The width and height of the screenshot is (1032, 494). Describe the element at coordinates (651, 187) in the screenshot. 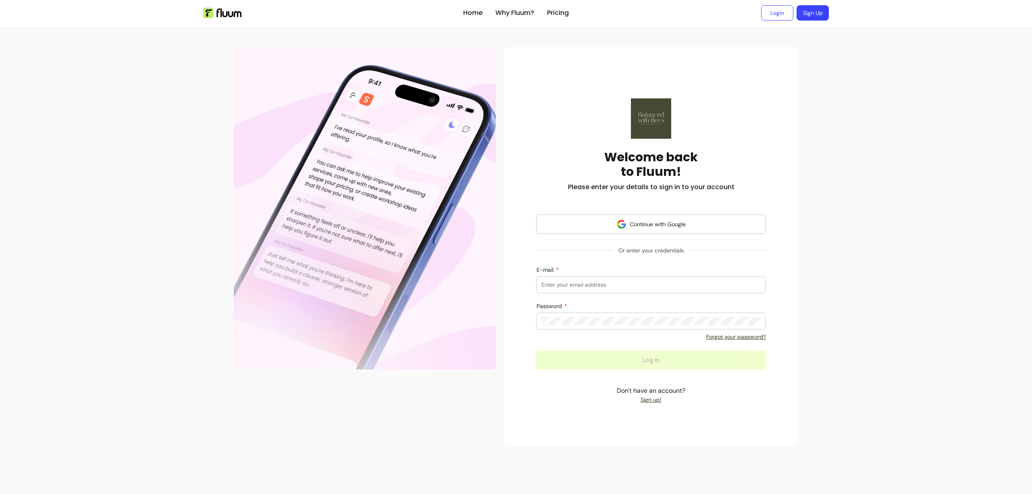

I see `h2: Please enter your details to sign in to your account` at that location.